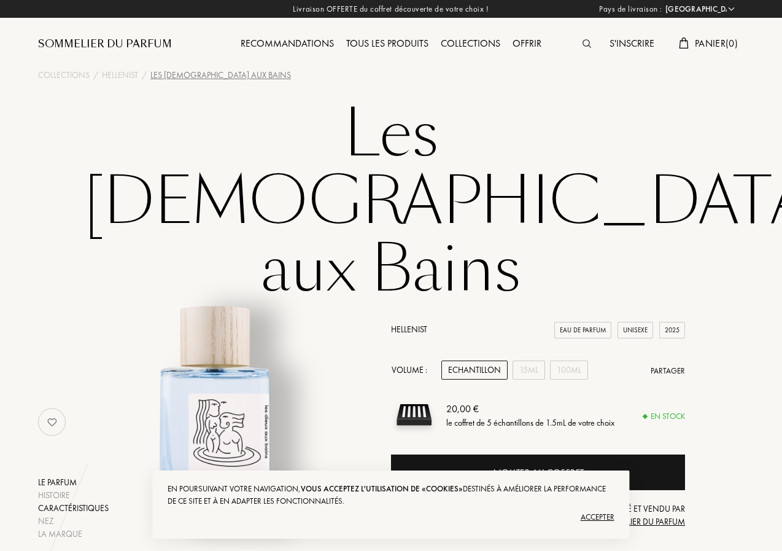 Image resolution: width=782 pixels, height=551 pixels. I want to click on span: Pays de livraison :, so click(630, 9).